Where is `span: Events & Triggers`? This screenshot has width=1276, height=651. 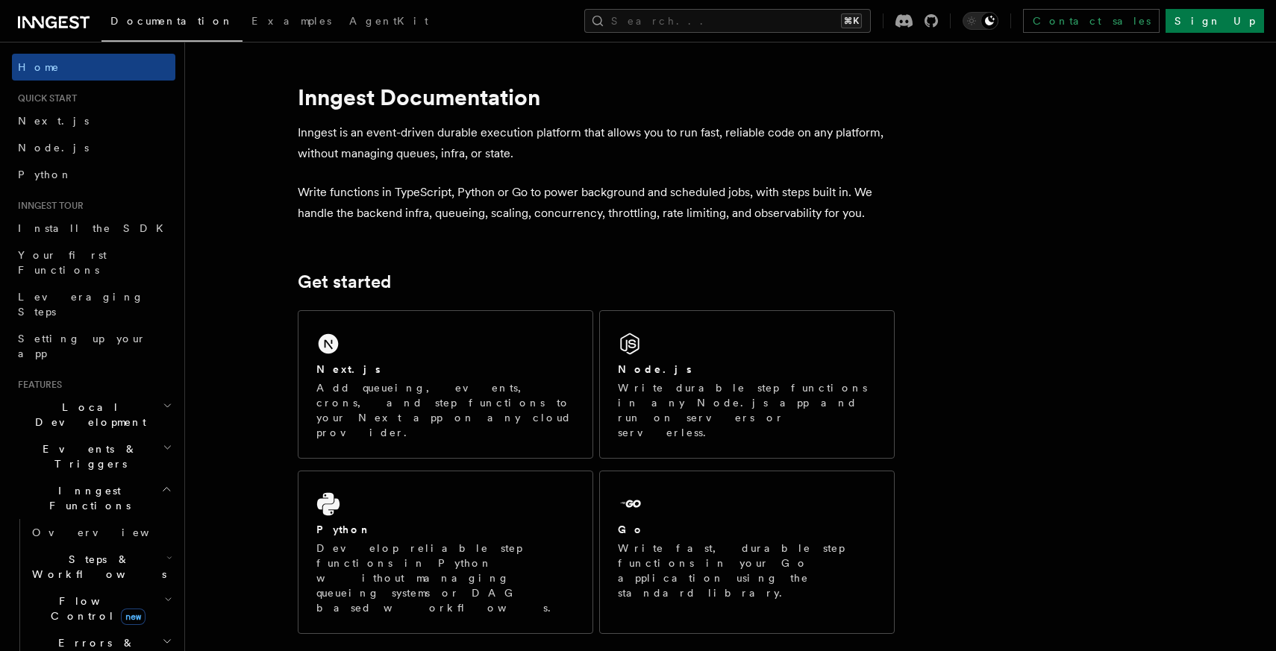
span: Events & Triggers is located at coordinates (87, 457).